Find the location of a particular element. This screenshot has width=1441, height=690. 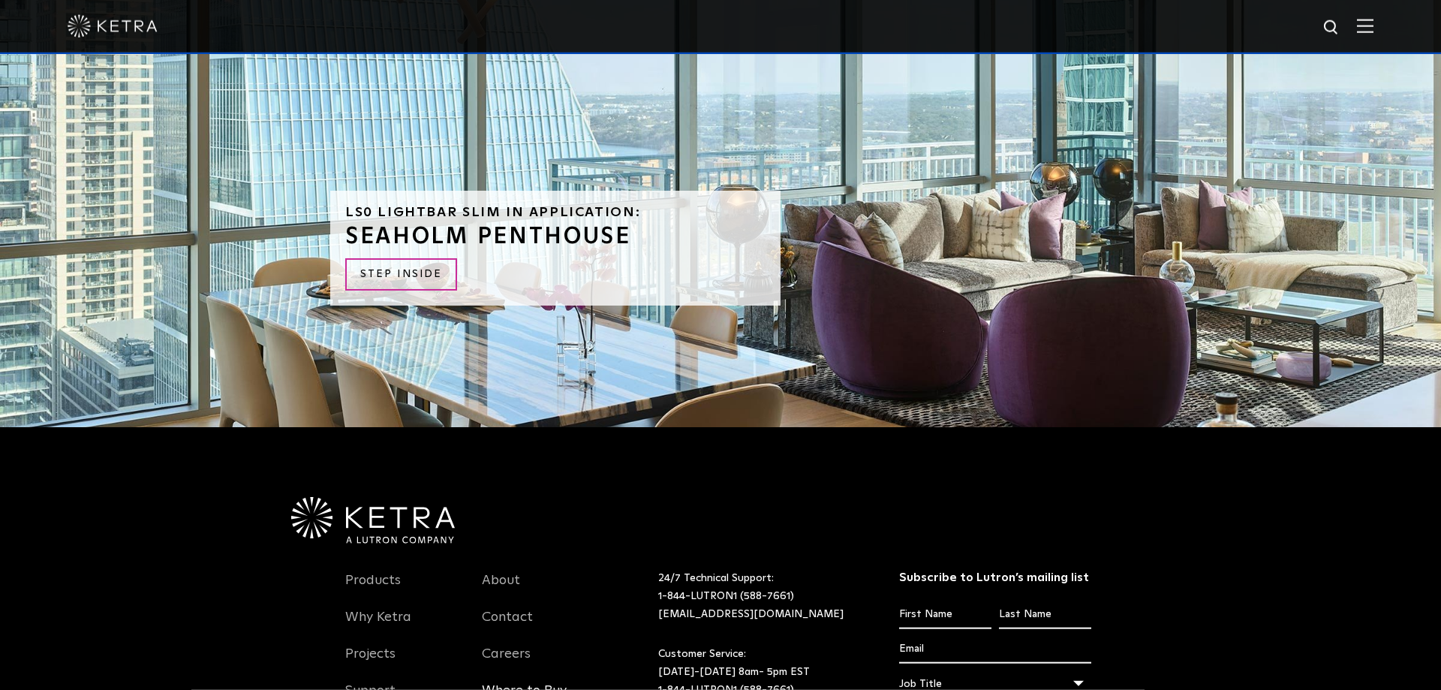

a: About is located at coordinates (501, 589).